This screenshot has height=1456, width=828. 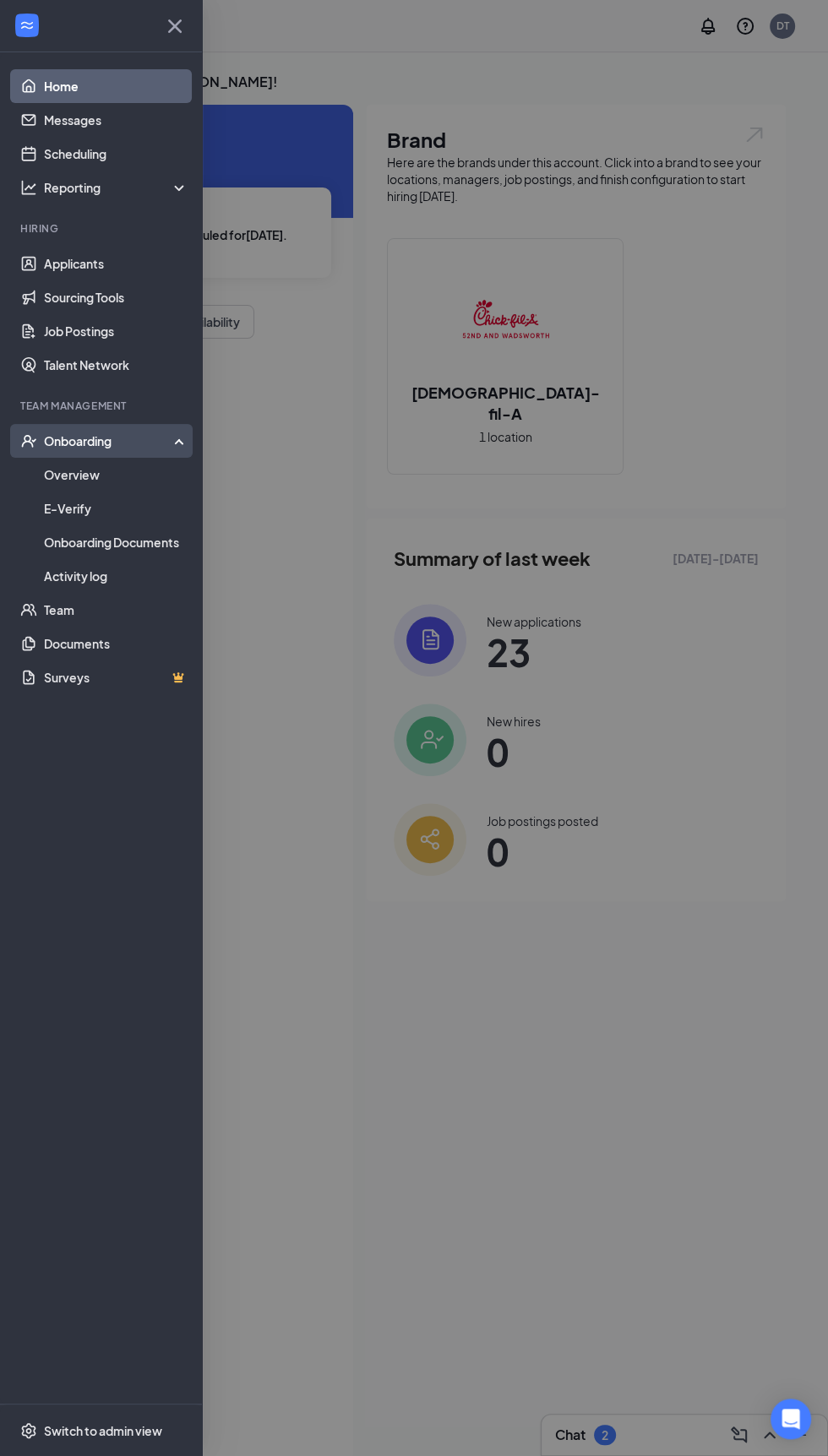 What do you see at coordinates (116, 475) in the screenshot?
I see `a: Overview` at bounding box center [116, 475].